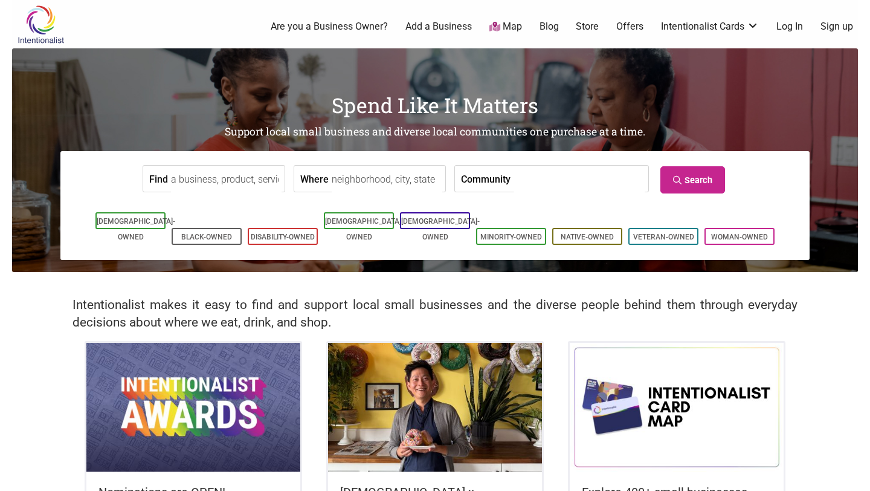 The height and width of the screenshot is (491, 870). I want to click on a: Woman-Owned, so click(740, 237).